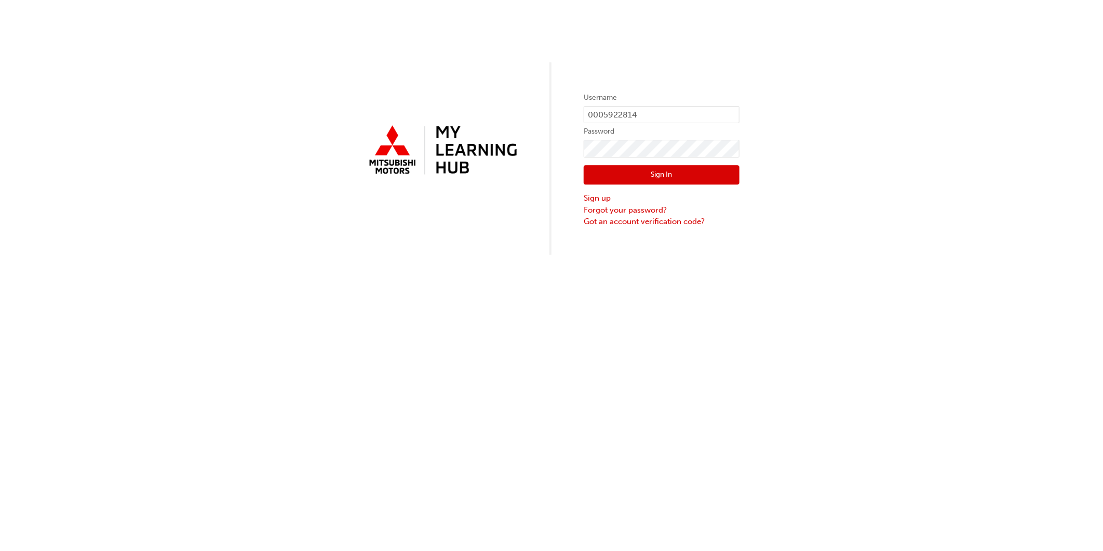  I want to click on input: Username, so click(662, 115).